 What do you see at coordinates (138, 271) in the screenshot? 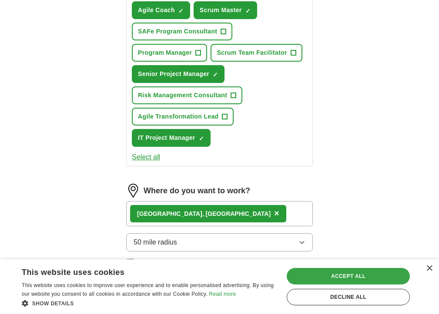
I see `div: This website uses cookies` at bounding box center [138, 271].